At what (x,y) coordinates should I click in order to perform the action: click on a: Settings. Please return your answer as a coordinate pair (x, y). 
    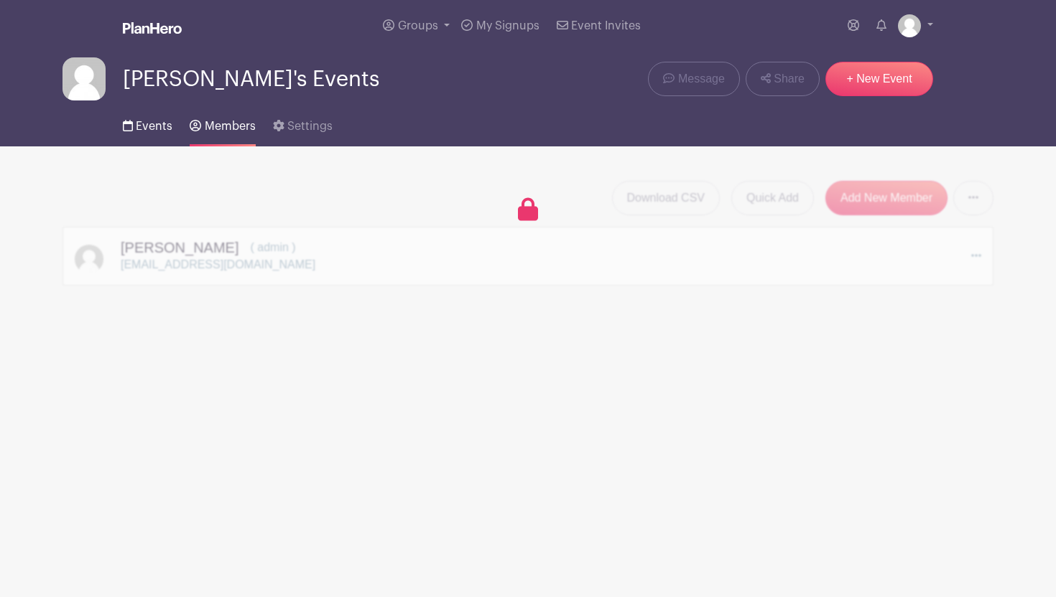
    Looking at the image, I should click on (302, 124).